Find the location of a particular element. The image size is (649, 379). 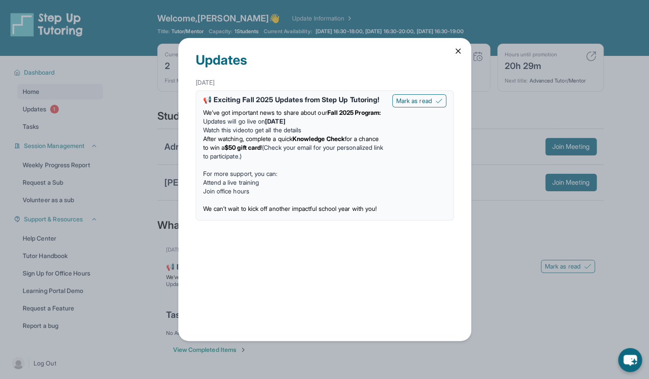

li: (Check your email for your personalized link to participate.) is located at coordinates (294, 147).